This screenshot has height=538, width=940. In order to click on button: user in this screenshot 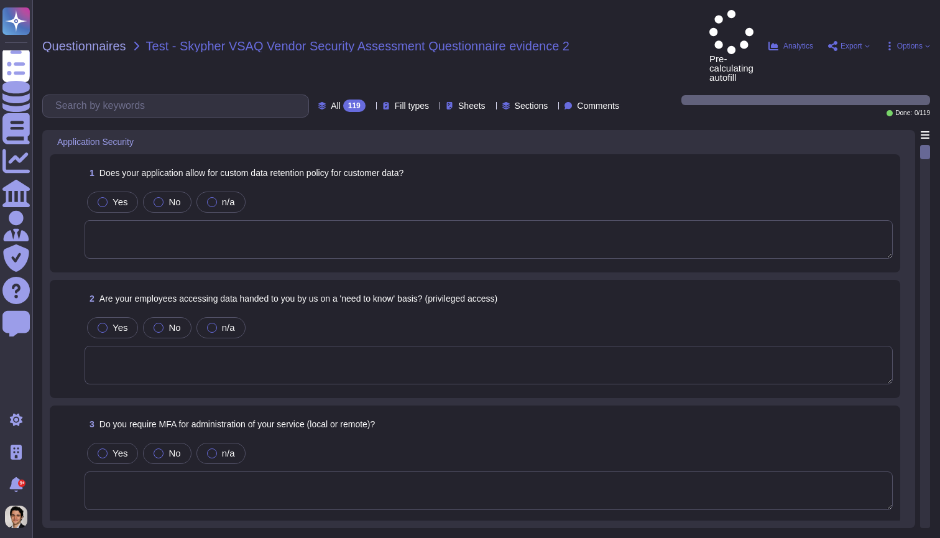, I will do `click(19, 517)`.